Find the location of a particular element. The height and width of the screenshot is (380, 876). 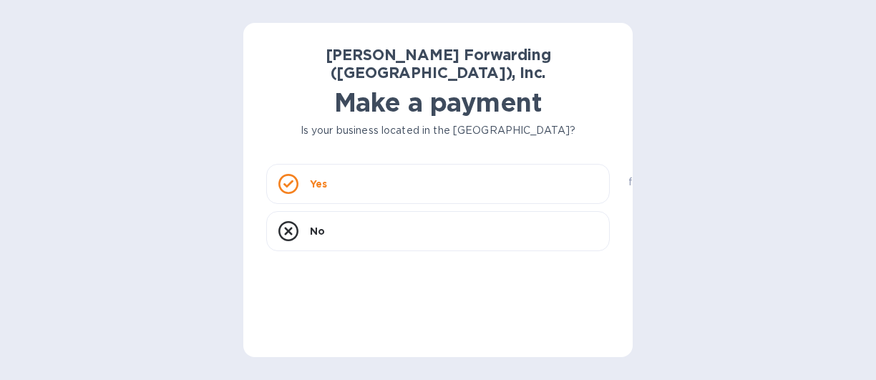

p: Yes is located at coordinates (319, 184).